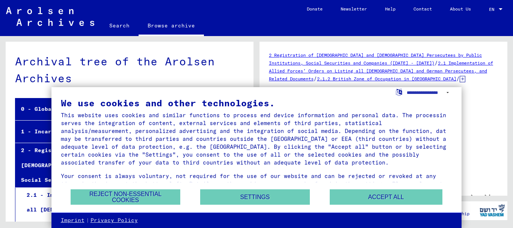 Image resolution: width=513 pixels, height=228 pixels. What do you see at coordinates (117, 132) in the screenshot?
I see `div: 1 - Incarceration Documents` at bounding box center [117, 132].